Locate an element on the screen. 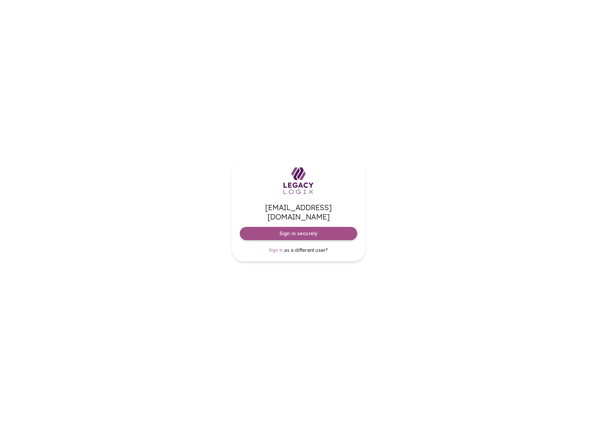  span: Sign in securely is located at coordinates (298, 234).